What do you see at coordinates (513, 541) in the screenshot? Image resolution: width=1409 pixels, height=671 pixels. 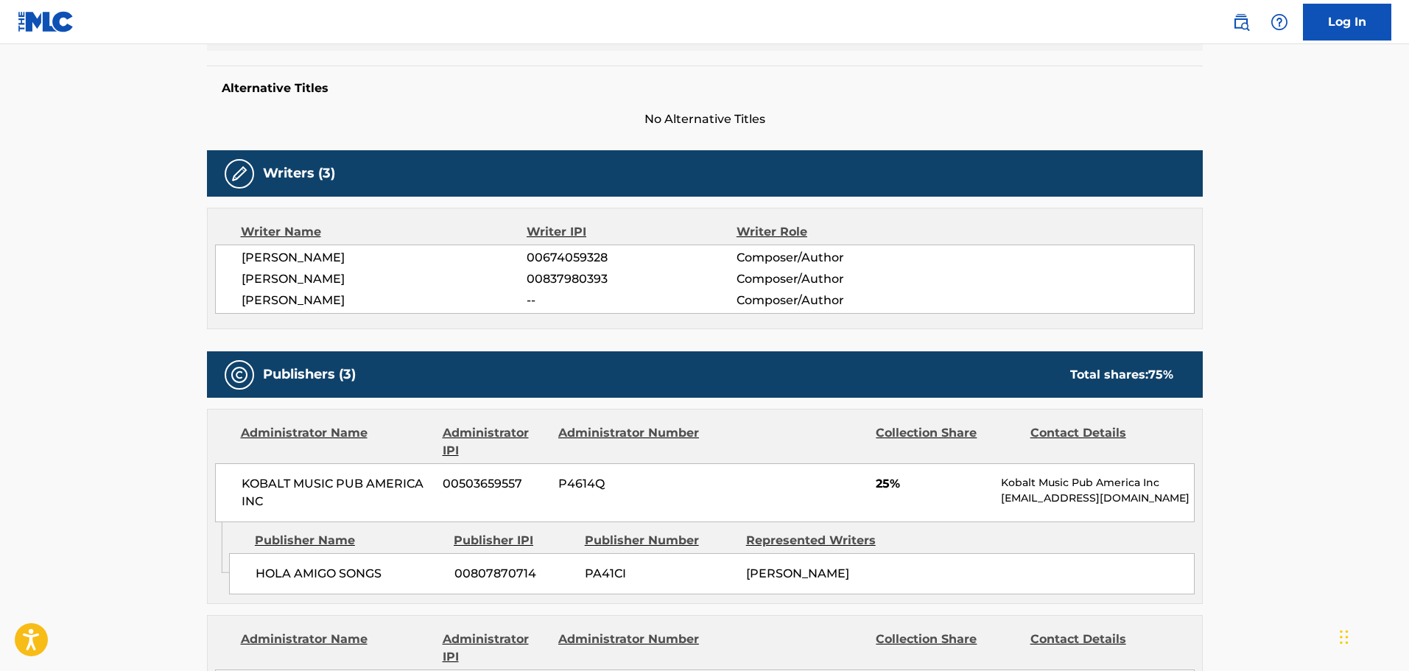 I see `div: Publisher IPI` at bounding box center [513, 541].